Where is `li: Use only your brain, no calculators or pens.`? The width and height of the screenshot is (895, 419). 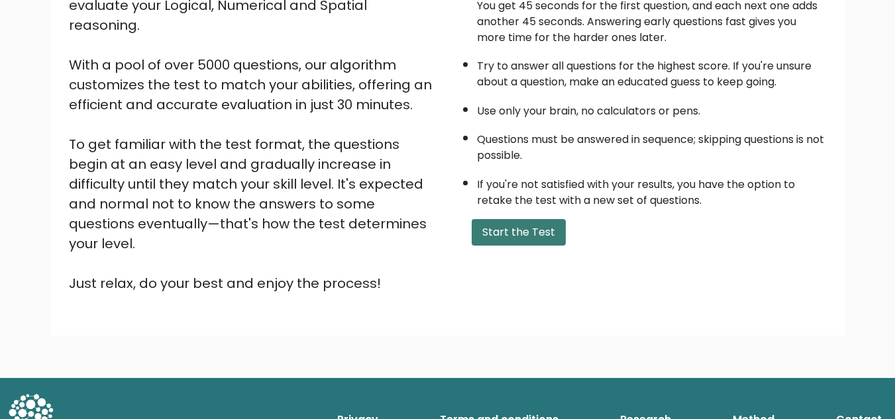 li: Use only your brain, no calculators or pens. is located at coordinates (652, 108).